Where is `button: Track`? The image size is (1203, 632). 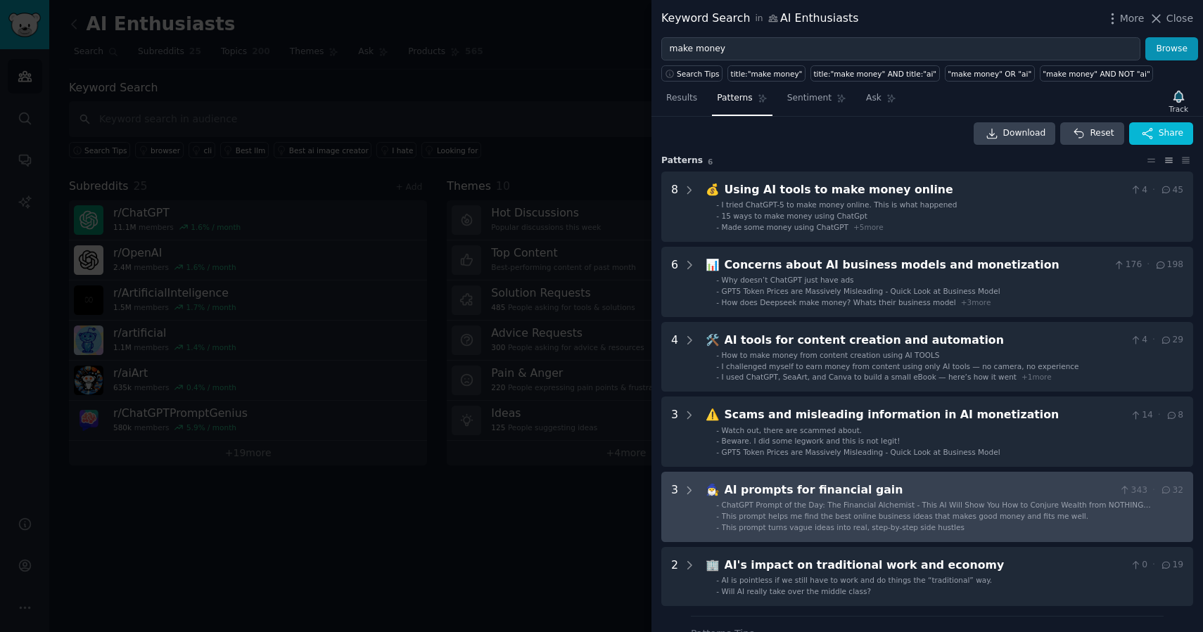 button: Track is located at coordinates (1178, 101).